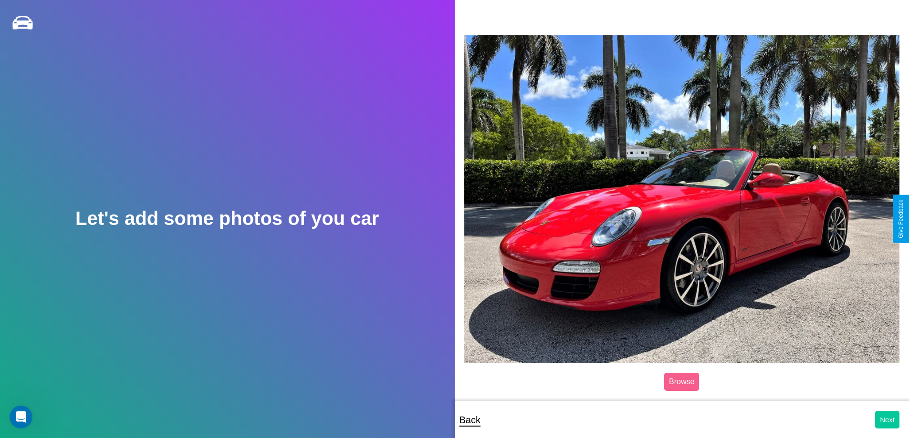 The image size is (909, 438). What do you see at coordinates (682, 199) in the screenshot?
I see `img: posted` at bounding box center [682, 199].